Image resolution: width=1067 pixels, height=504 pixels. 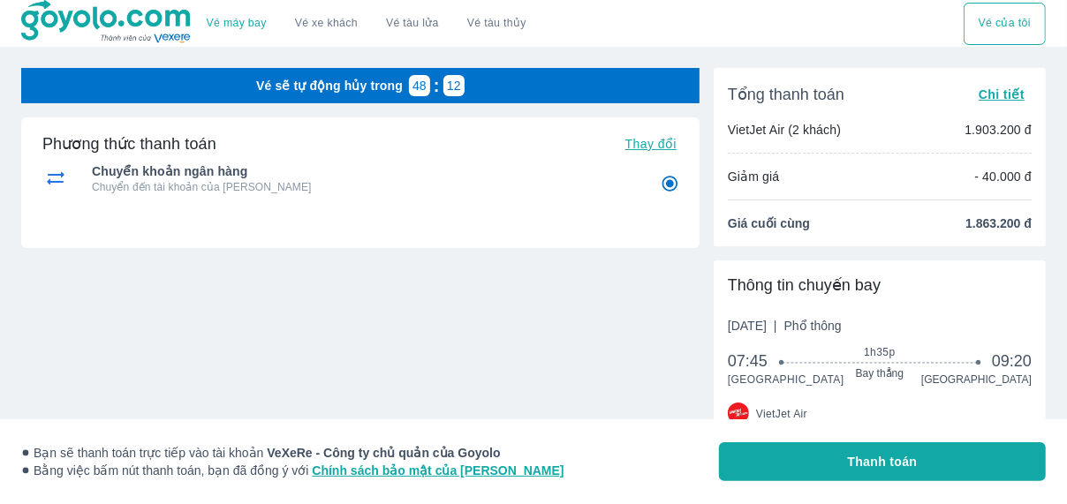 What do you see at coordinates (753, 177) in the screenshot?
I see `p: Giảm giá` at bounding box center [753, 177].